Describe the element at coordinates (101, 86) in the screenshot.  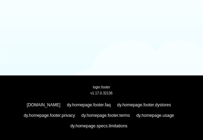
I see `span: login.footer` at that location.